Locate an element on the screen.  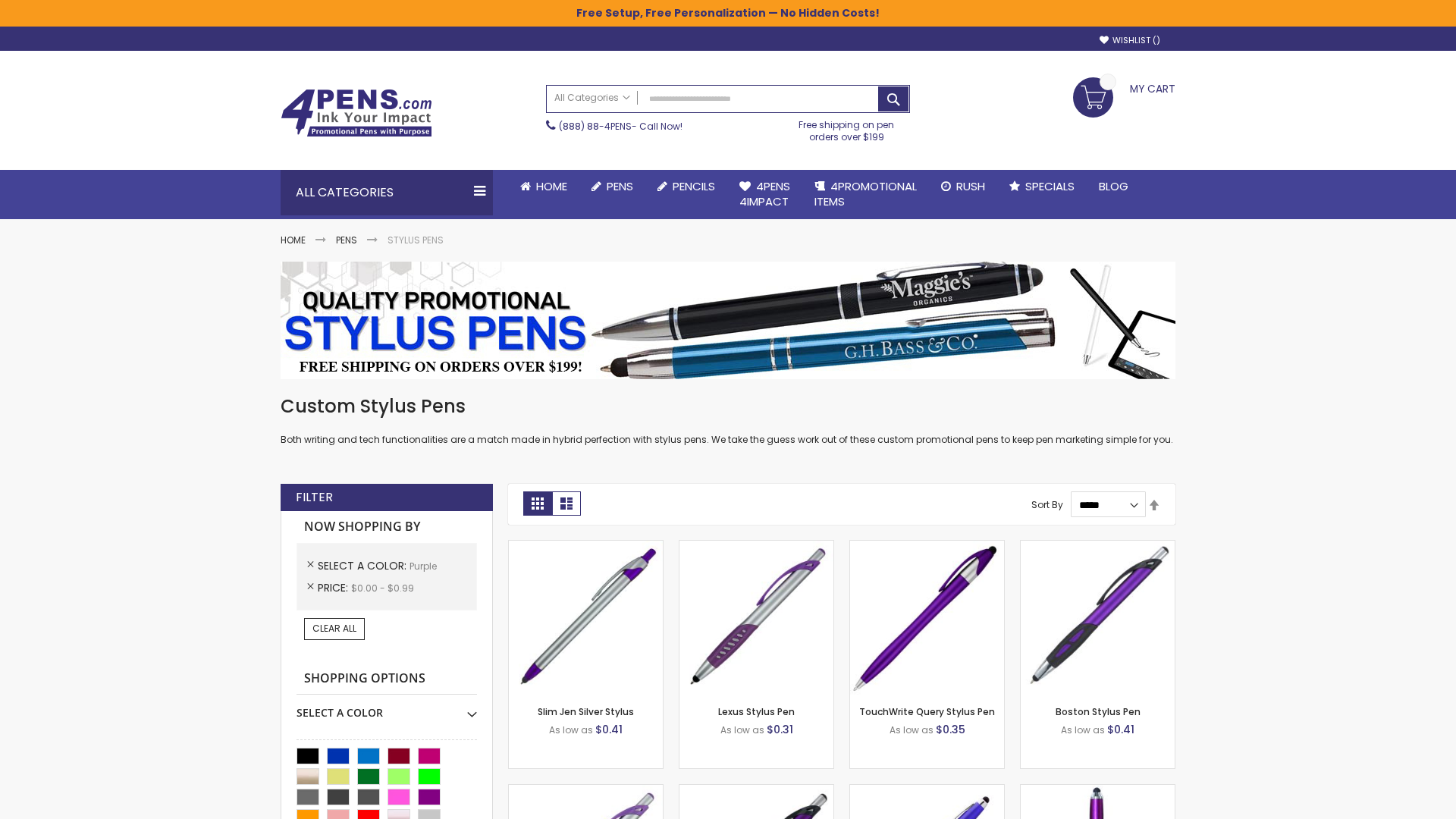
div: Both writing and tech functionalities are a match made in hybrid perfection with stylus pens. We ... is located at coordinates (728, 420).